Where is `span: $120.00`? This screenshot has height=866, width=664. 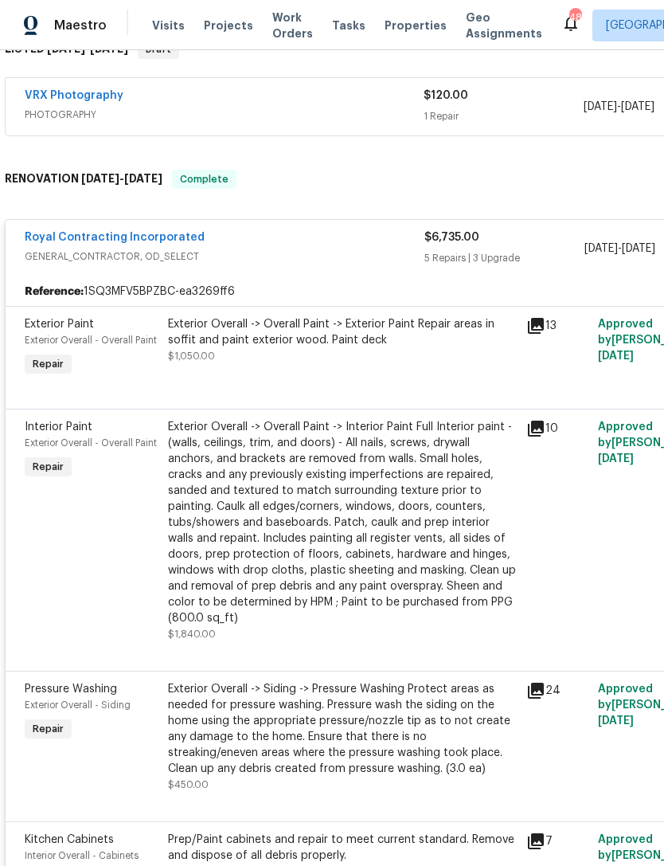
span: $120.00 is located at coordinates (446, 96).